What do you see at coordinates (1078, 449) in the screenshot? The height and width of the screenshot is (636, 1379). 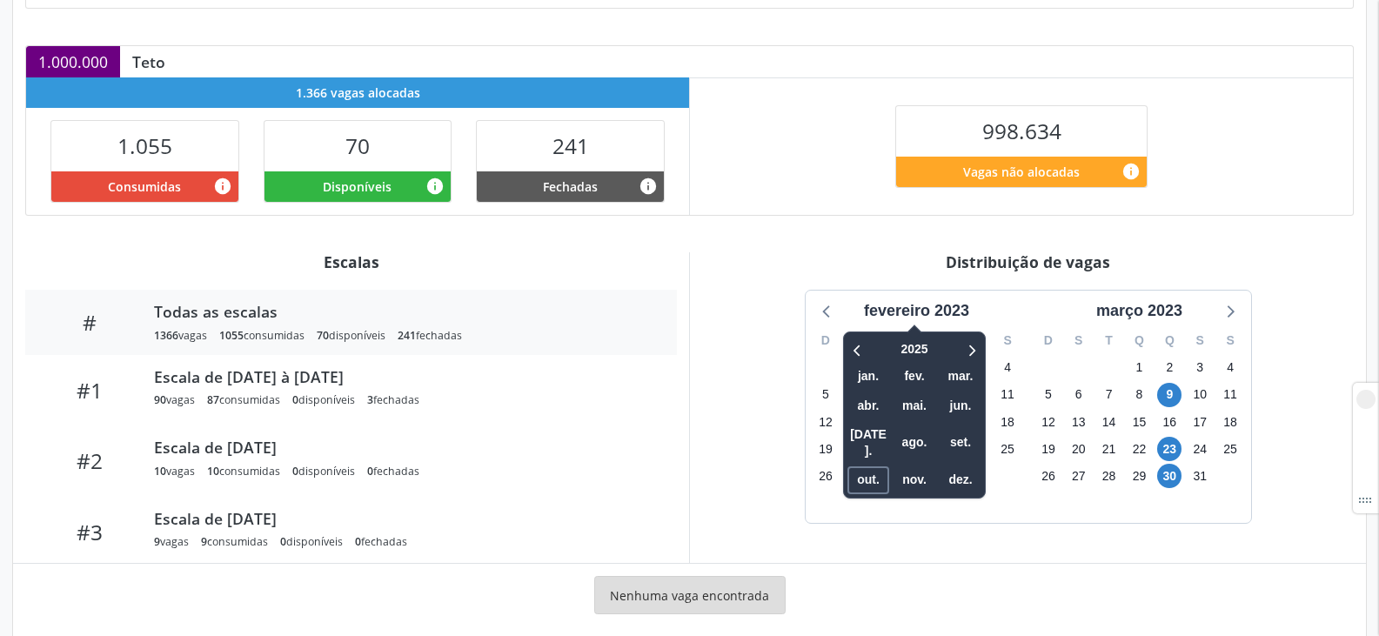 I see `span: segunda-feira, 20 de março de 2023` at bounding box center [1078, 449].